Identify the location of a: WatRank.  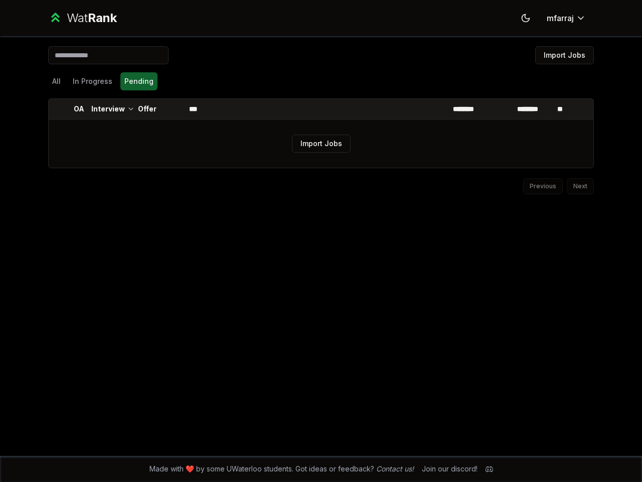
(82, 18).